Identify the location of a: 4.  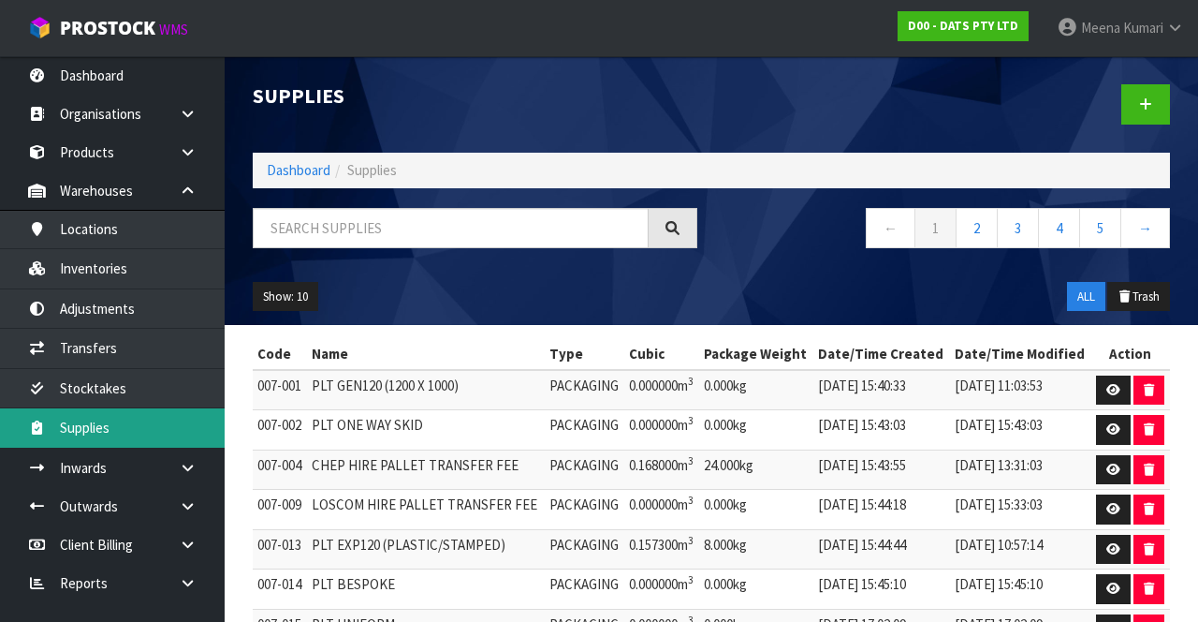
(1059, 227).